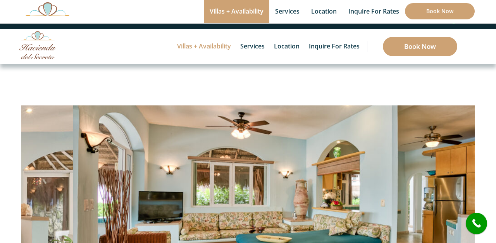  I want to click on a: Inquire for Rates, so click(334, 47).